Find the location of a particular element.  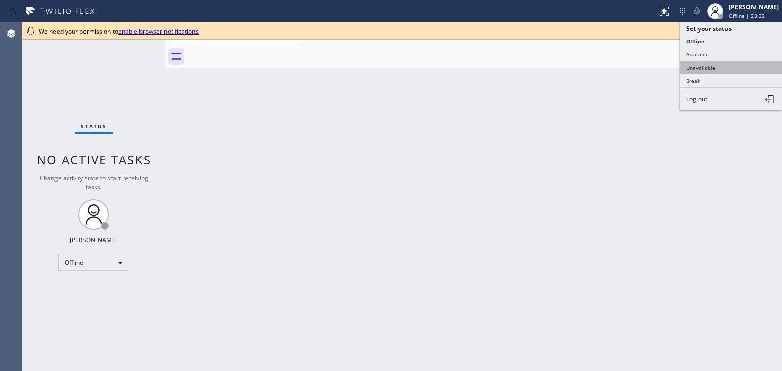

span: Status is located at coordinates (94, 126).